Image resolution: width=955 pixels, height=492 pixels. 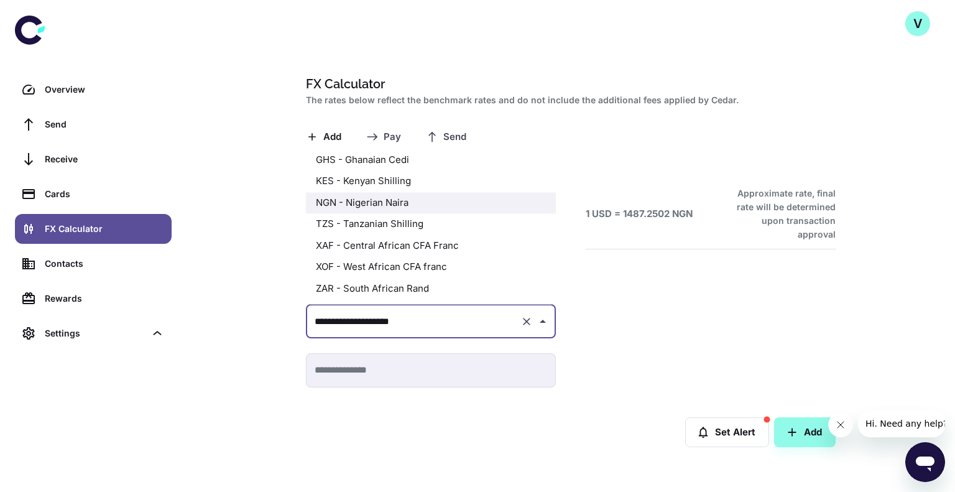 I want to click on h6: 1 USD = 1487.2502 NGN, so click(x=639, y=214).